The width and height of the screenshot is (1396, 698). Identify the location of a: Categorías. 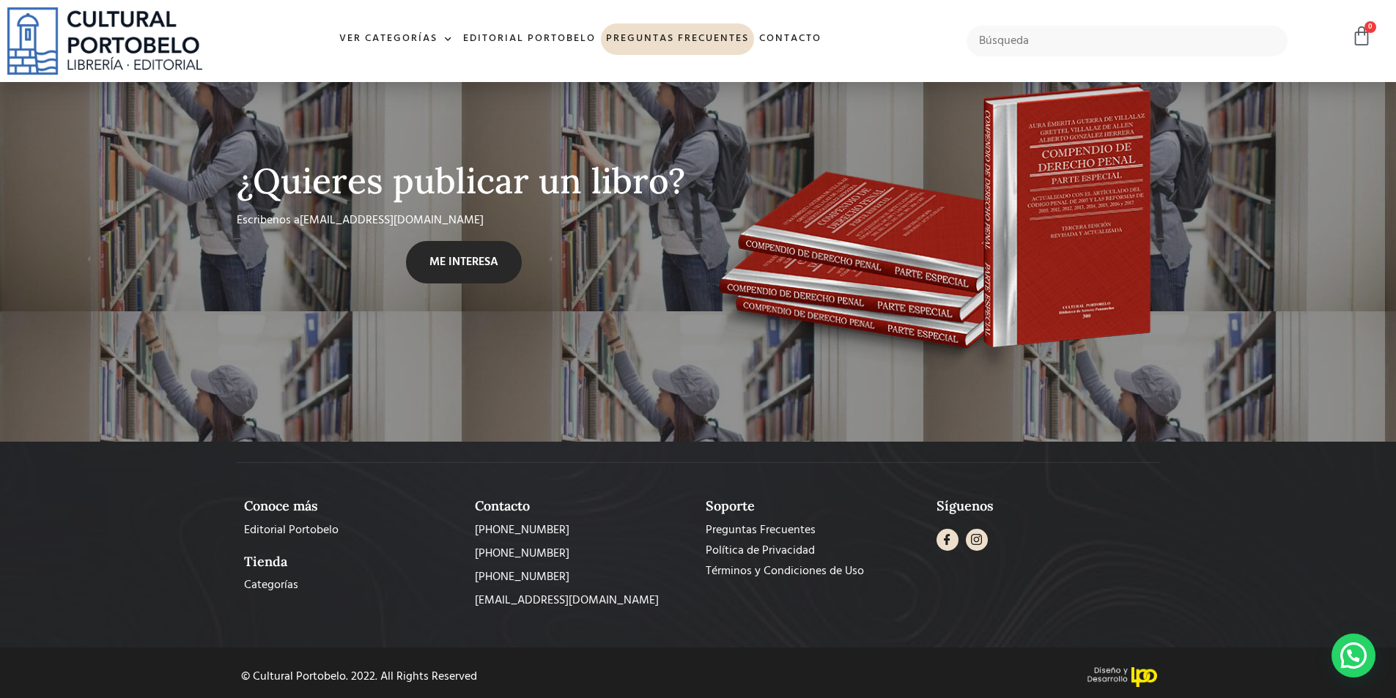
(352, 585).